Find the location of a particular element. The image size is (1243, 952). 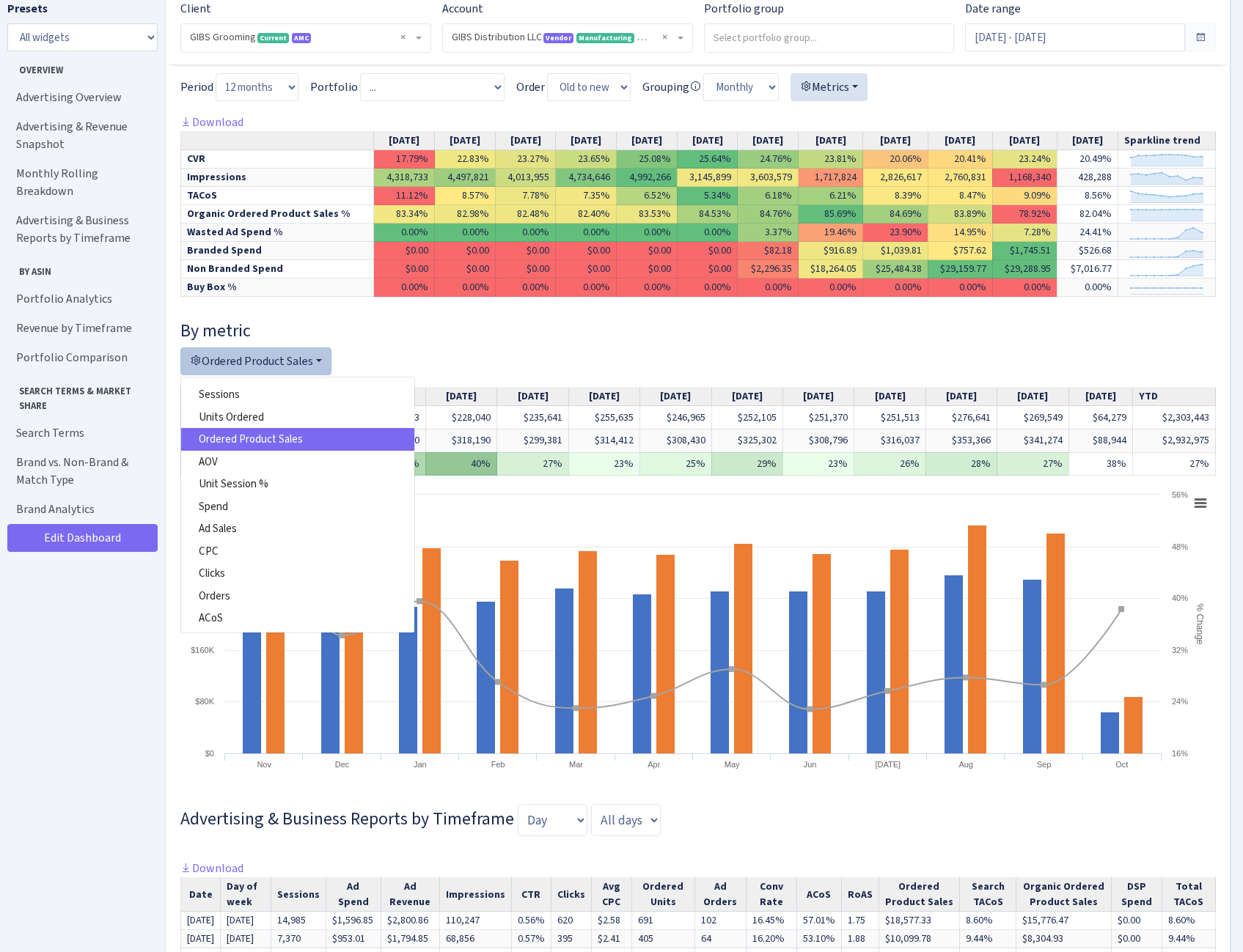

td: 78.92% is located at coordinates (1024, 214).